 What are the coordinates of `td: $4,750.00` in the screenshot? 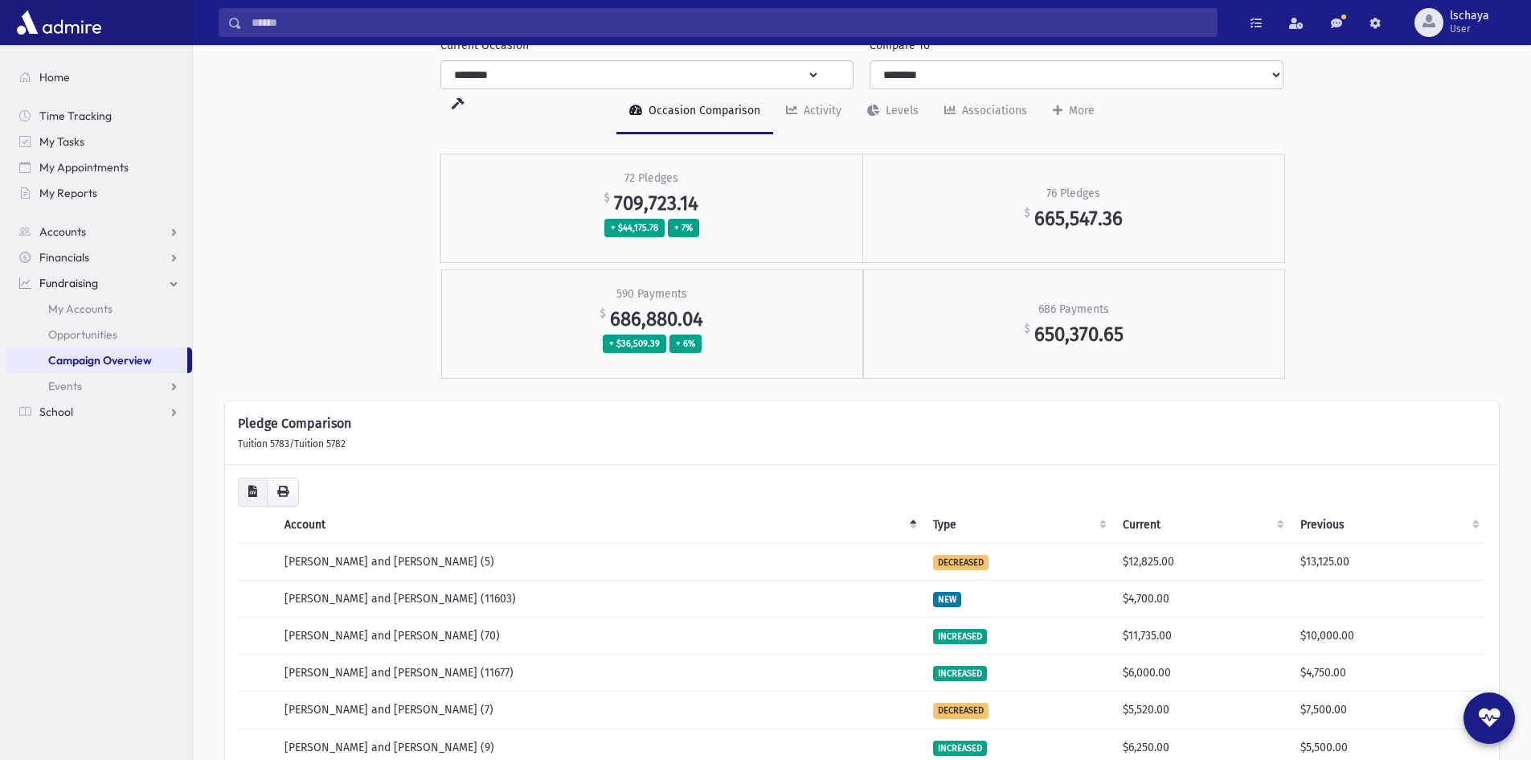 It's located at (1388, 673).